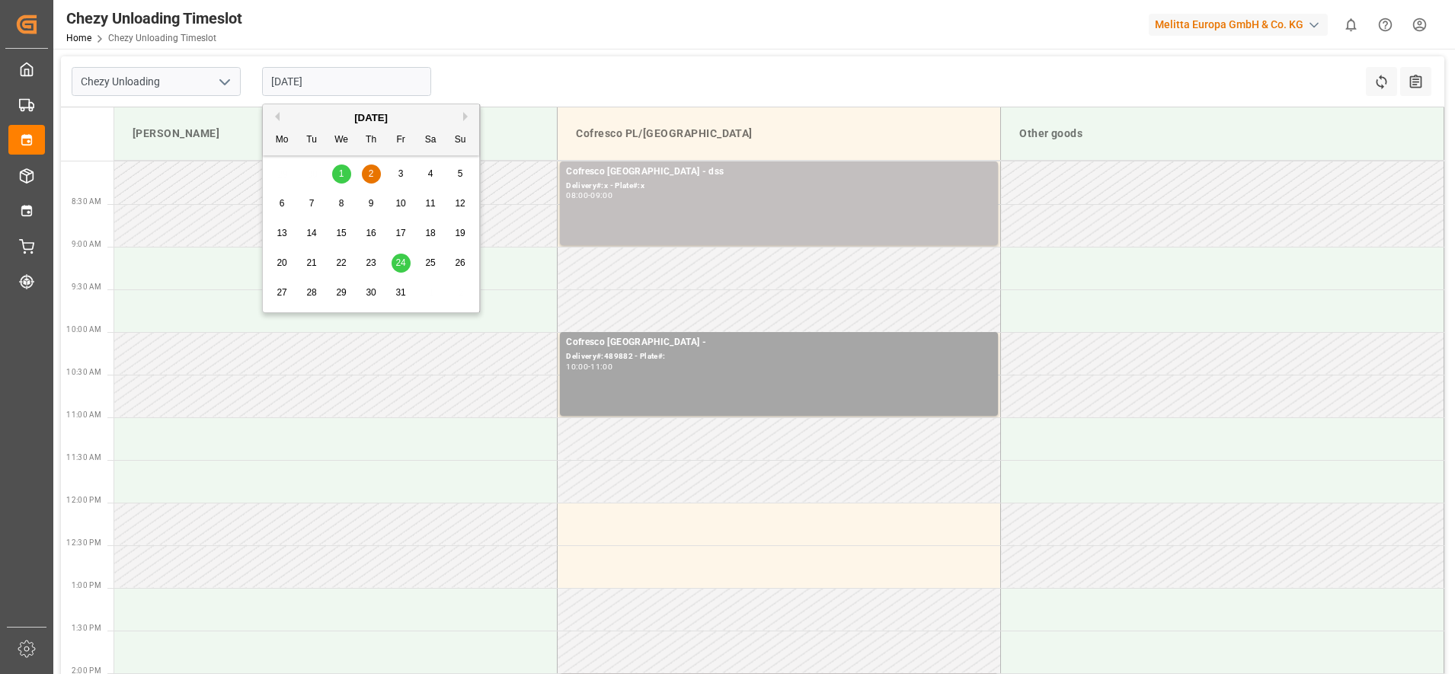  What do you see at coordinates (370, 233) in the screenshot?
I see `span: 16` at bounding box center [370, 233].